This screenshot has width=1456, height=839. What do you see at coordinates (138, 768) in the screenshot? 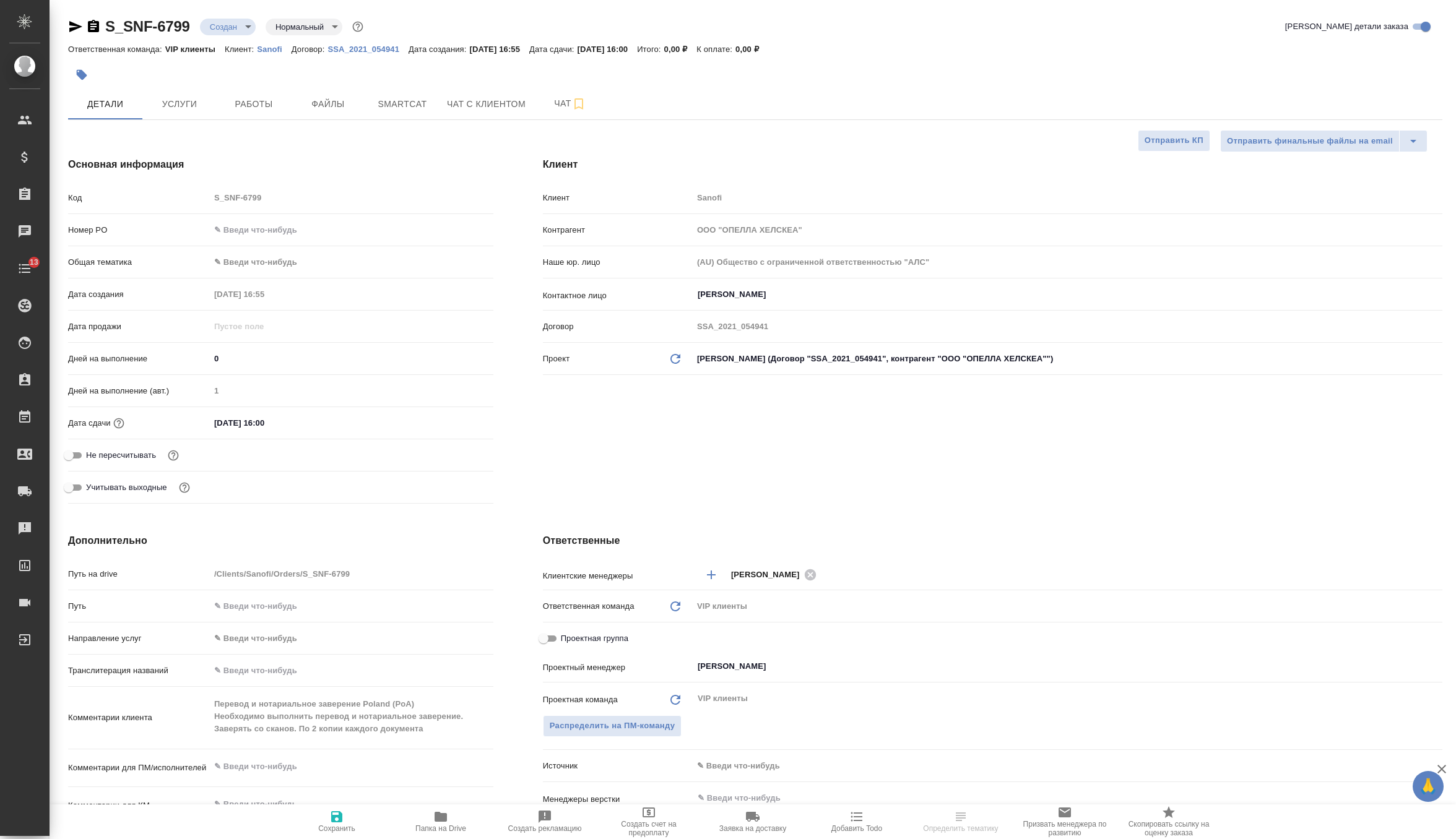
I see `p: Комментарии для ПМ/исполнителей` at bounding box center [138, 768].